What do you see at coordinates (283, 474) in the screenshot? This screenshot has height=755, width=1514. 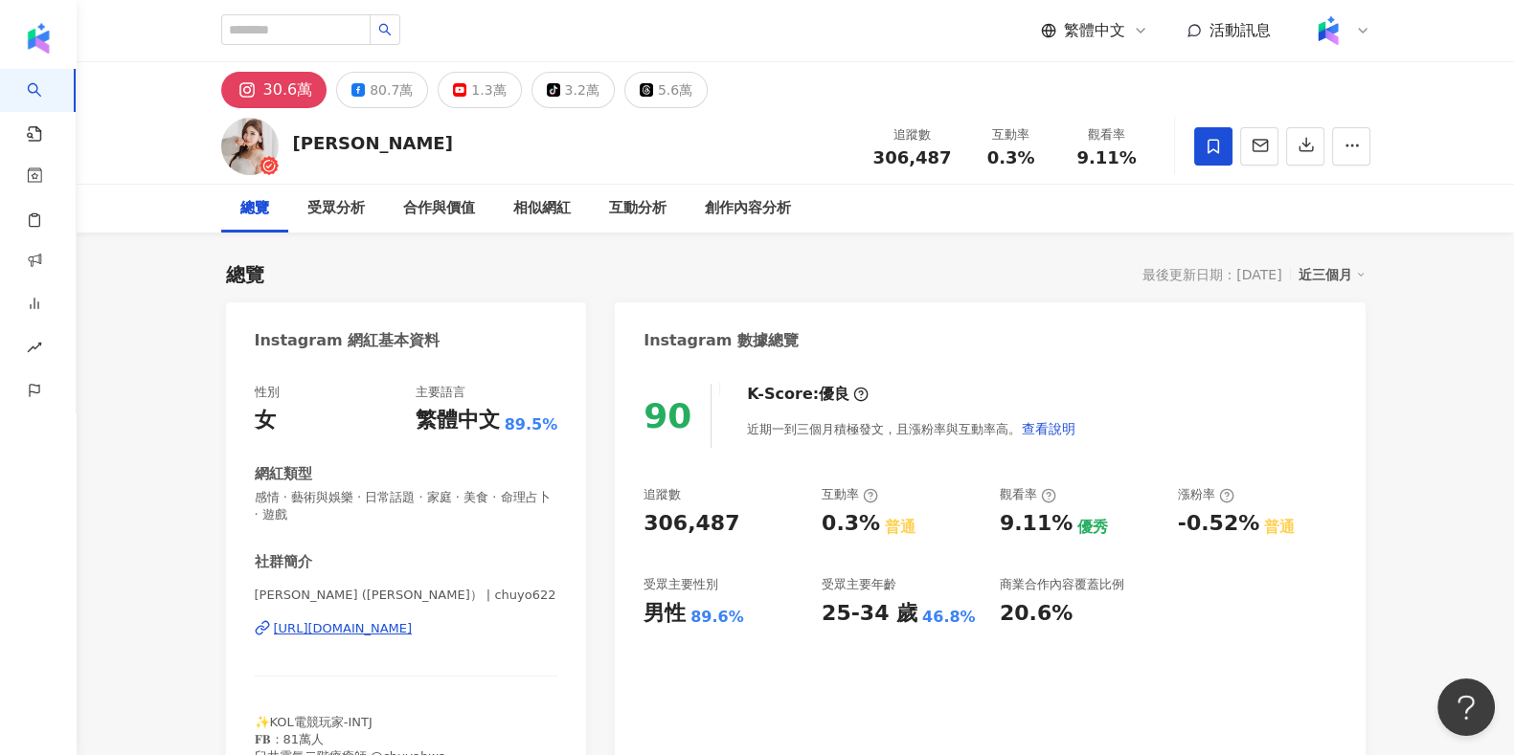 I see `div: 網紅類型` at bounding box center [283, 474].